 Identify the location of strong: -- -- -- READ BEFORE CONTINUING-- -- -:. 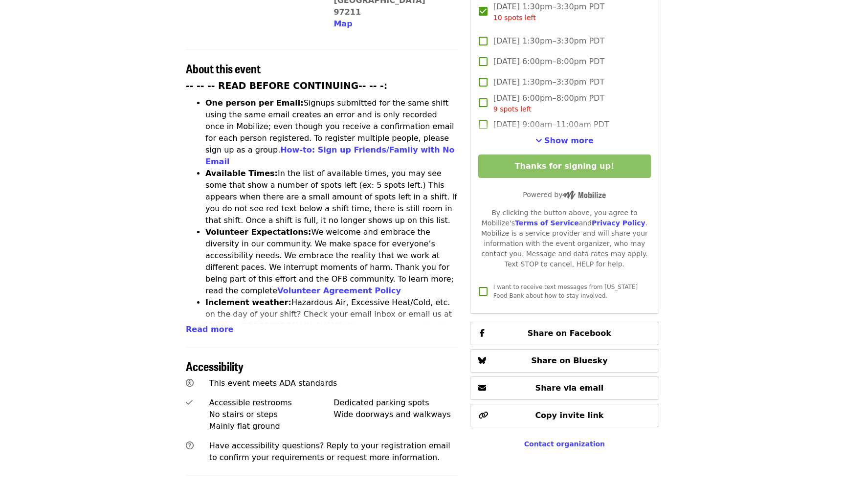
(286, 86).